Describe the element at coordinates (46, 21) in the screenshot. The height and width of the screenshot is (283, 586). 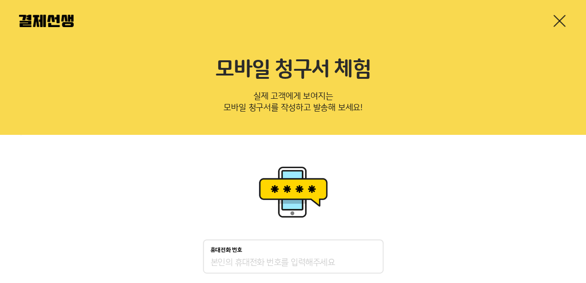
I see `img: 결제선생` at that location.